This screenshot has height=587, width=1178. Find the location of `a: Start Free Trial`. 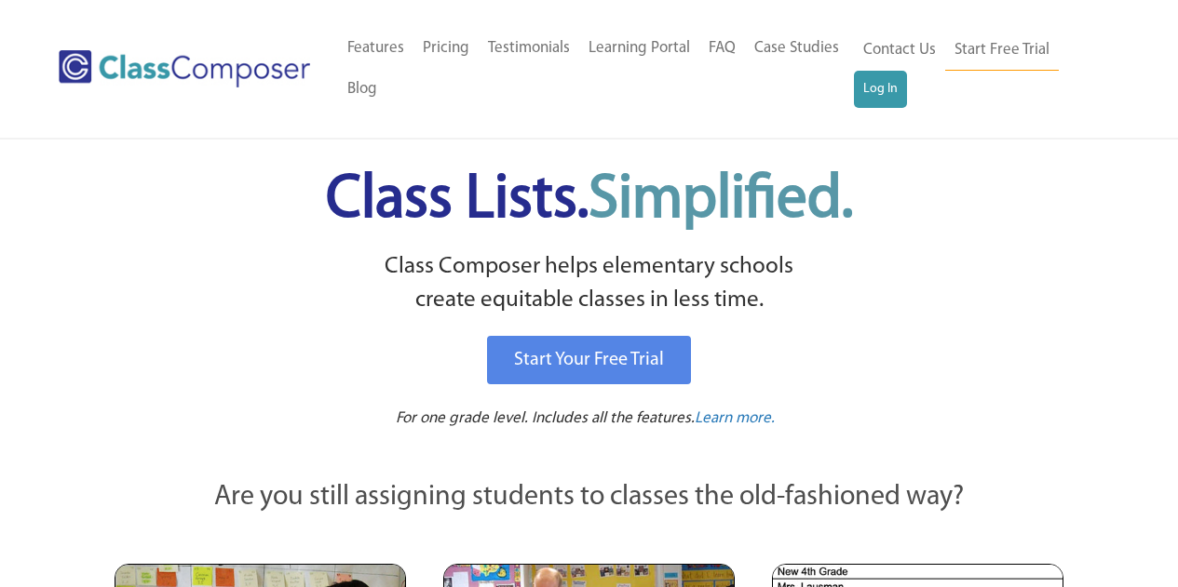

a: Start Free Trial is located at coordinates (1002, 50).